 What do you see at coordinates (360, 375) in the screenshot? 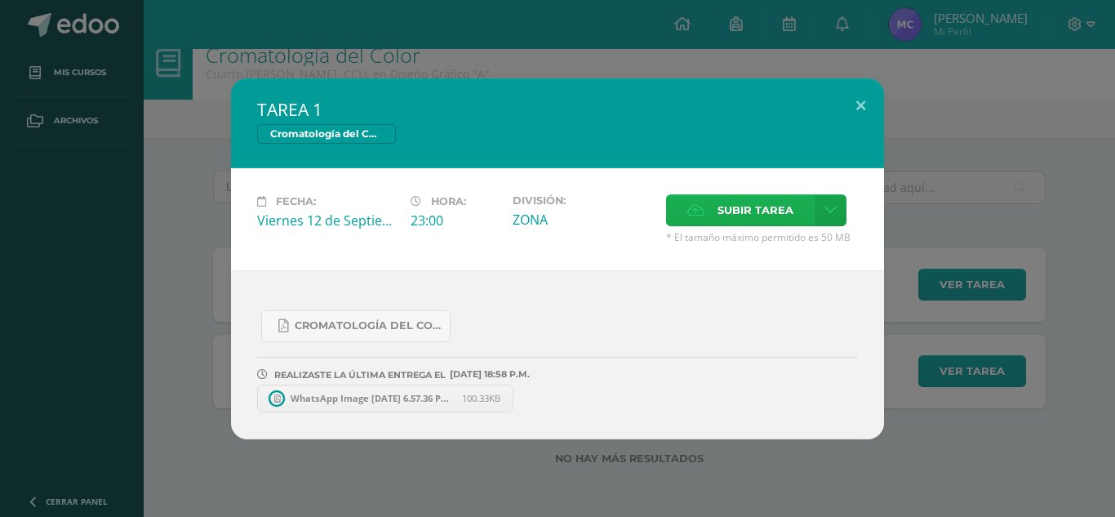
I see `span: REALIZASTE LA ÚLTIMA ENTREGA EL` at bounding box center [360, 375].